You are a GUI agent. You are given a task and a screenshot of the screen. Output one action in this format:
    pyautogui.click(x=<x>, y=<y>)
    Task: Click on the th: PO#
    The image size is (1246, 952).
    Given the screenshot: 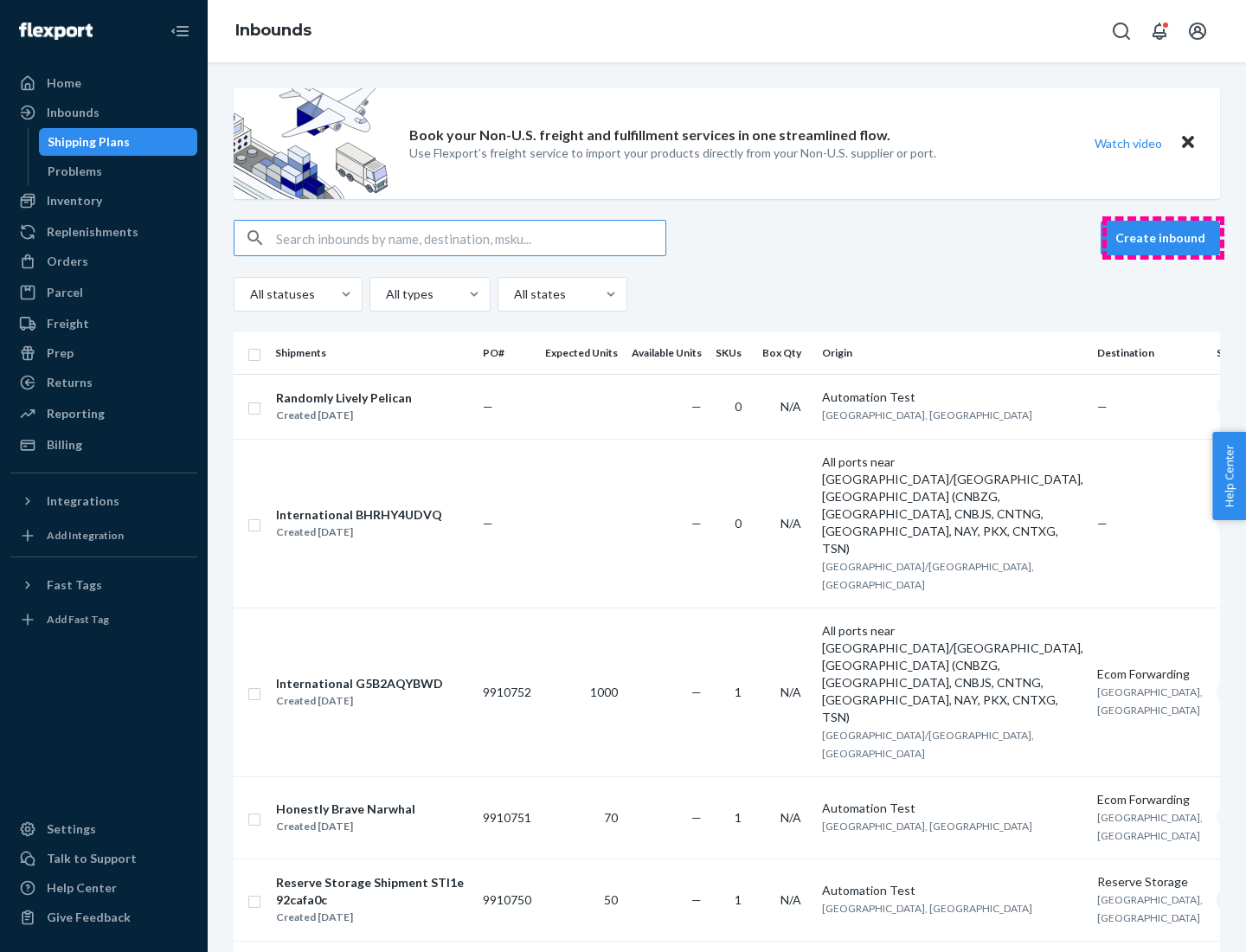 What is the action you would take?
    pyautogui.click(x=507, y=353)
    